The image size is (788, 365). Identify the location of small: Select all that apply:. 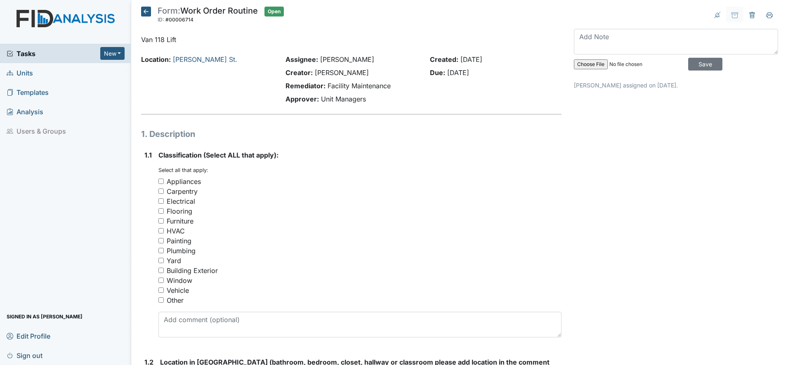
(183, 170).